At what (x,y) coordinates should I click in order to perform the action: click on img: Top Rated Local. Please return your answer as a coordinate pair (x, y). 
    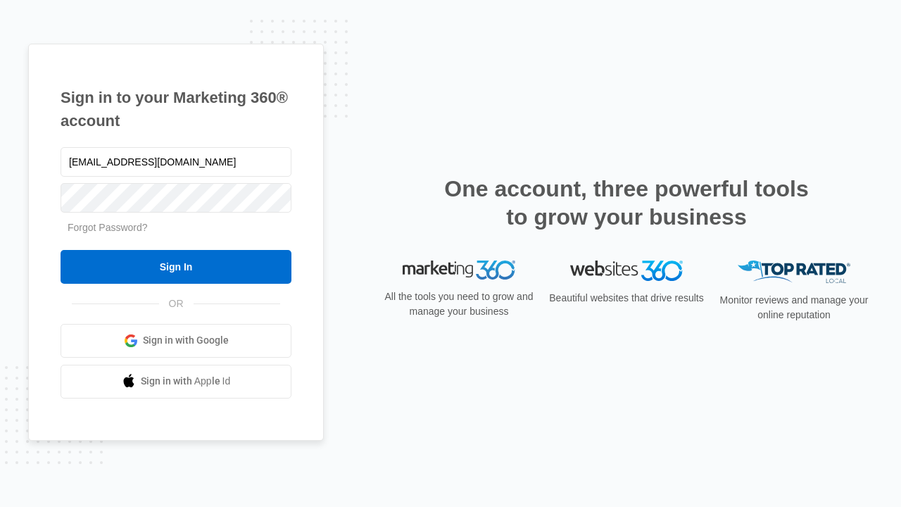
    Looking at the image, I should click on (794, 272).